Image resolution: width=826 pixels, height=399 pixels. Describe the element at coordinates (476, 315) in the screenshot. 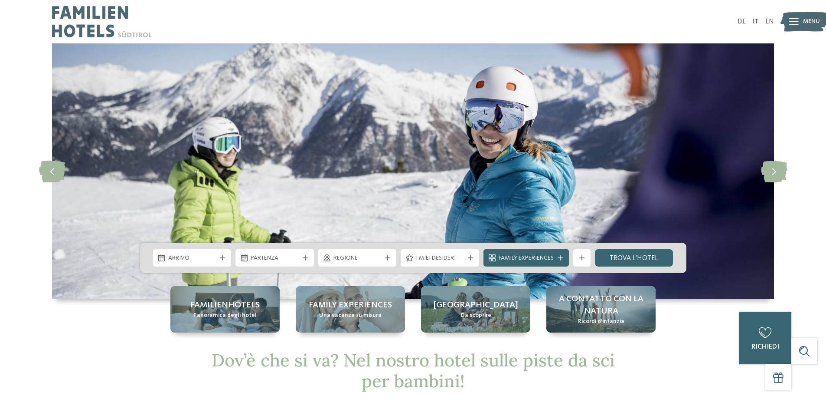

I see `span: Da scoprire` at that location.